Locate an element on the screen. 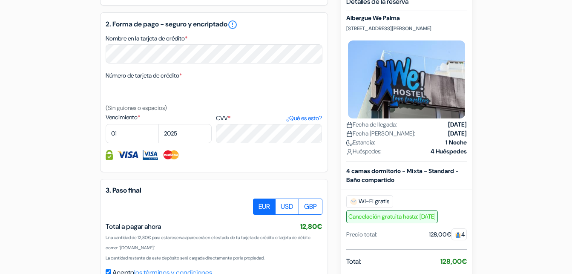  img: free_wifi.svg is located at coordinates (353, 201).